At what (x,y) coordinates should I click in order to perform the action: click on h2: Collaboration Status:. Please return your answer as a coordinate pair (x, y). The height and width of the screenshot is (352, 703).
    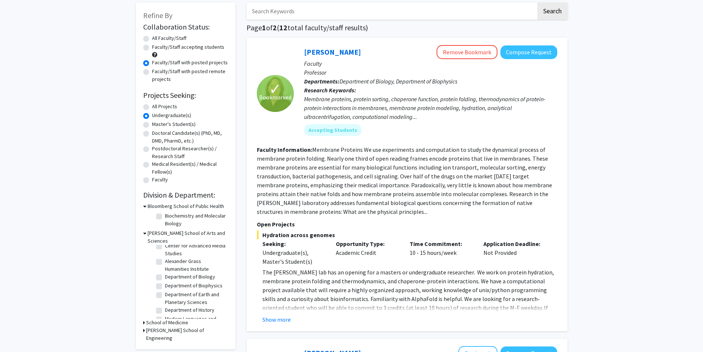
    Looking at the image, I should click on (186, 27).